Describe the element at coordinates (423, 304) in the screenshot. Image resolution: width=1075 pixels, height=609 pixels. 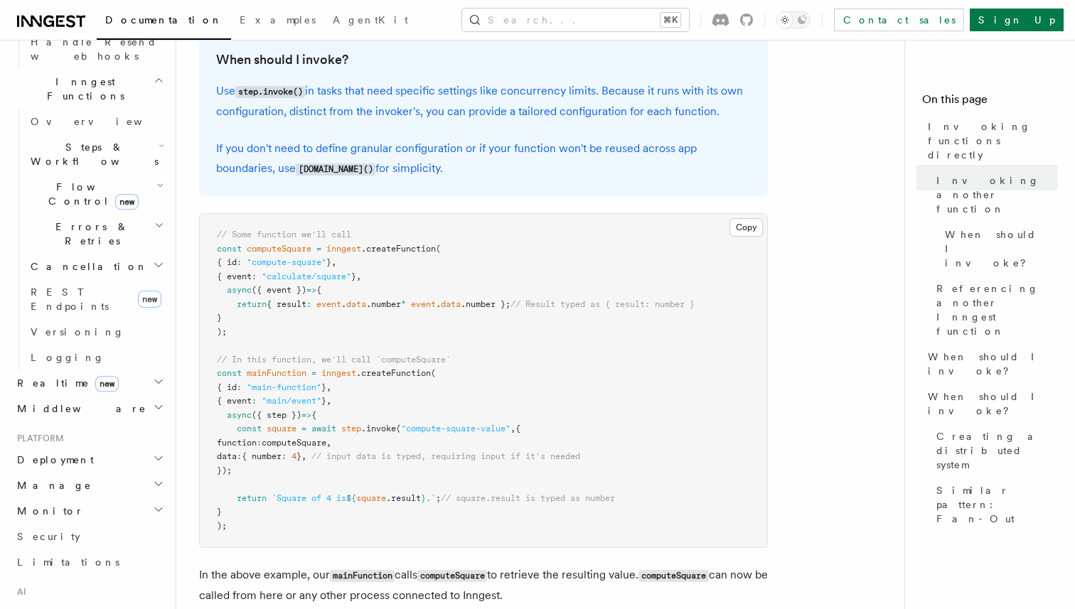
I see `span: event` at that location.